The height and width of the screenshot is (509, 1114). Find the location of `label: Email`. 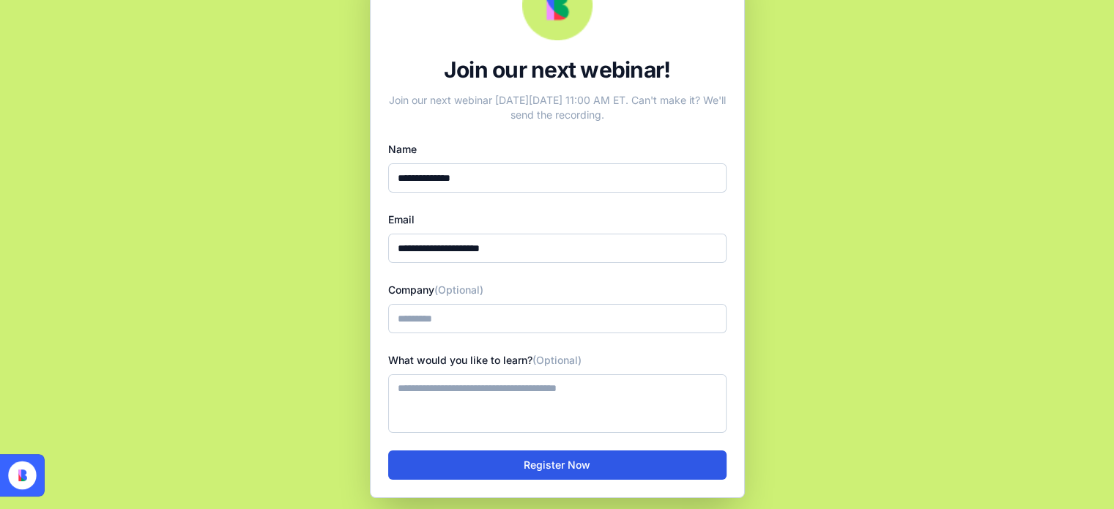

label: Email is located at coordinates (401, 219).